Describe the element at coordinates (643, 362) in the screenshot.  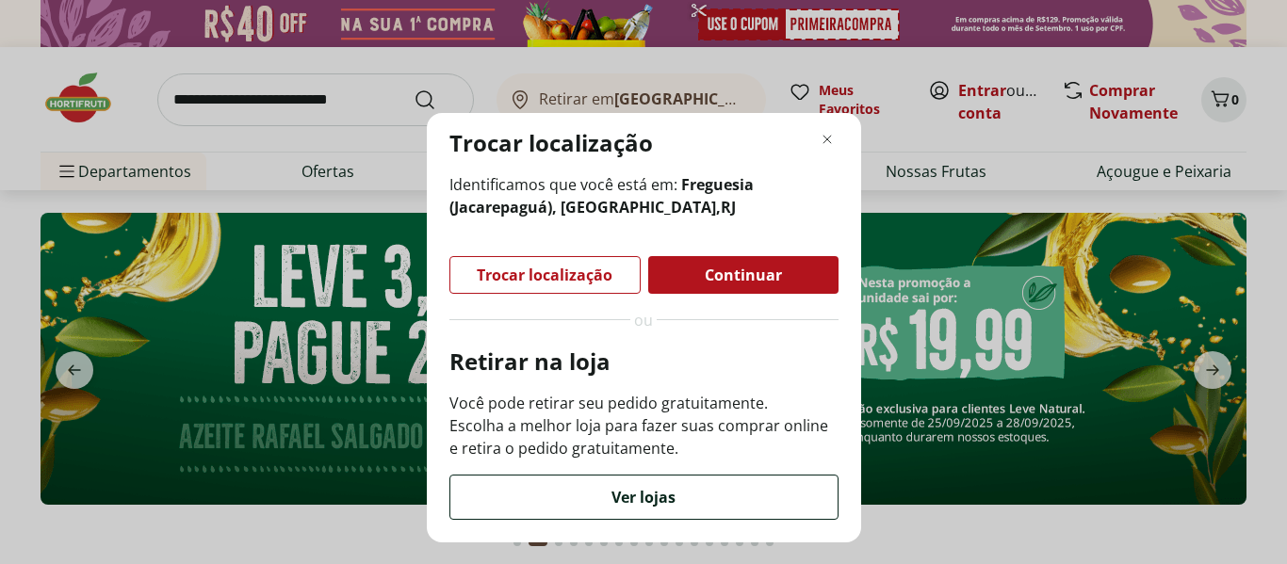
I see `p: Retirar na loja` at that location.